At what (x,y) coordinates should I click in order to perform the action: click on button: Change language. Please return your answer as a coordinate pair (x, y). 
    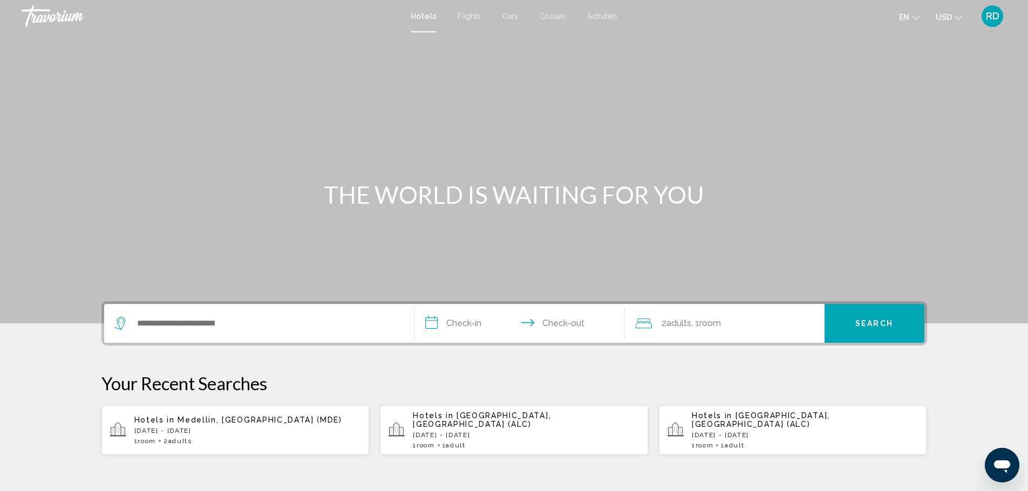
    Looking at the image, I should click on (909, 17).